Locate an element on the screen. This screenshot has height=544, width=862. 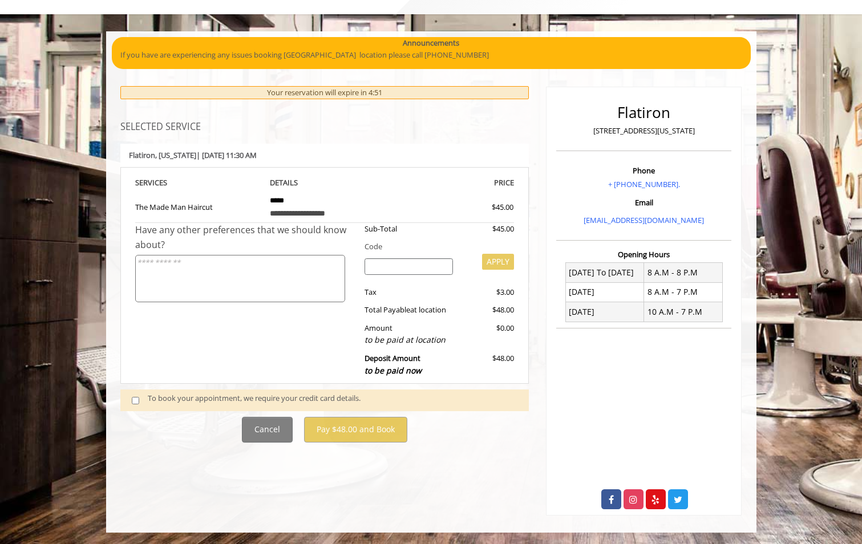
td: The Made Man Haircut is located at coordinates (199, 206).